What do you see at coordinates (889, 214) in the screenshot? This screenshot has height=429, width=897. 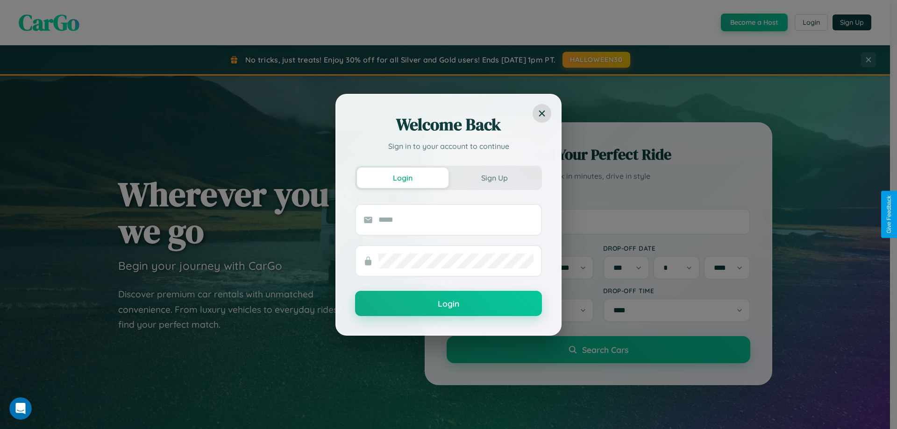 I see `div: Give Feedback` at bounding box center [889, 214].